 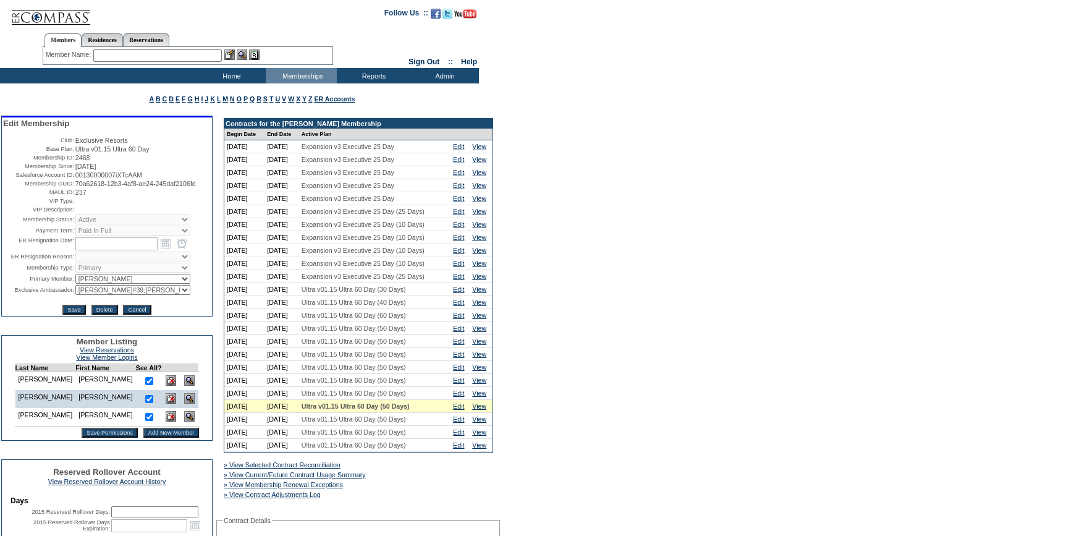 I want to click on a: I, so click(x=201, y=99).